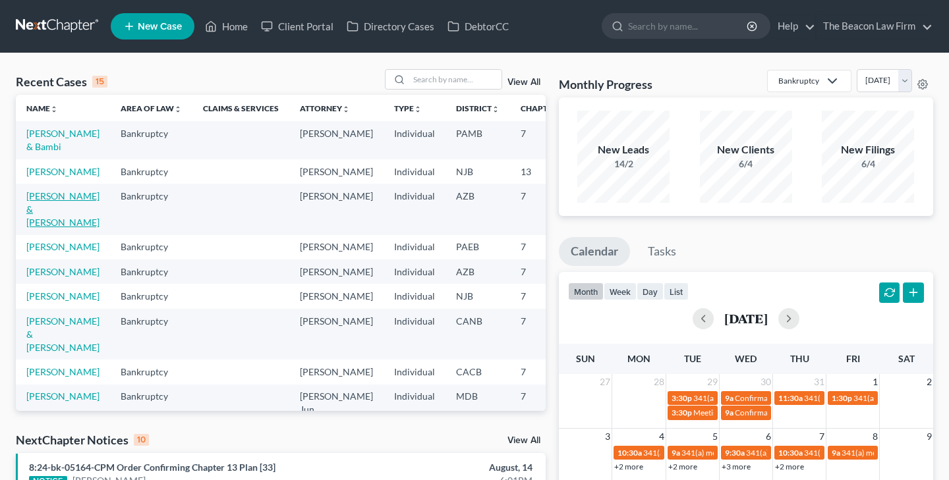  What do you see at coordinates (681, 413) in the screenshot?
I see `span: 3:30p` at bounding box center [681, 413].